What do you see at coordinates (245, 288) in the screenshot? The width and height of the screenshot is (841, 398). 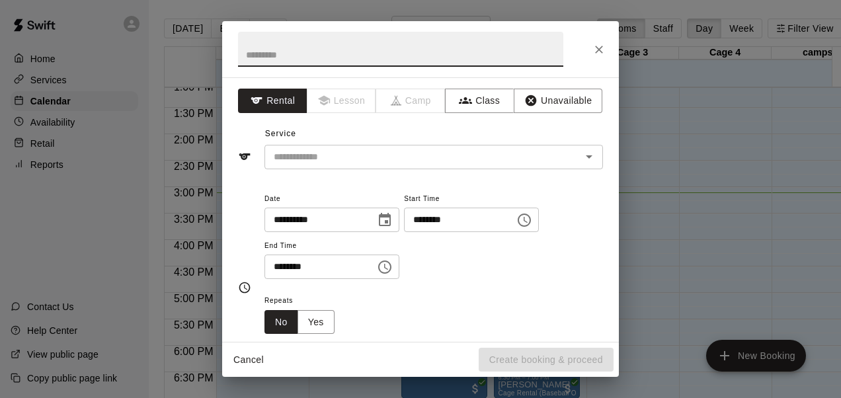 I see `svg: Timing` at bounding box center [245, 288].